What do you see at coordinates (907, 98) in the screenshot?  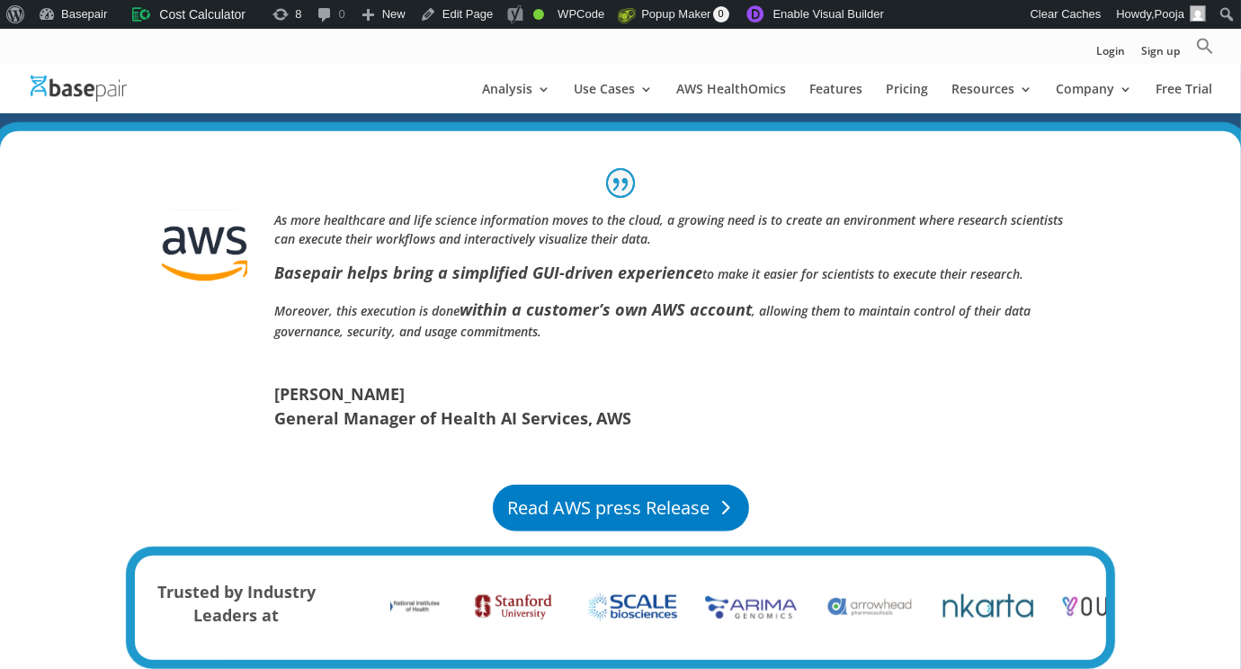 I see `a: Pricing` at bounding box center [907, 98].